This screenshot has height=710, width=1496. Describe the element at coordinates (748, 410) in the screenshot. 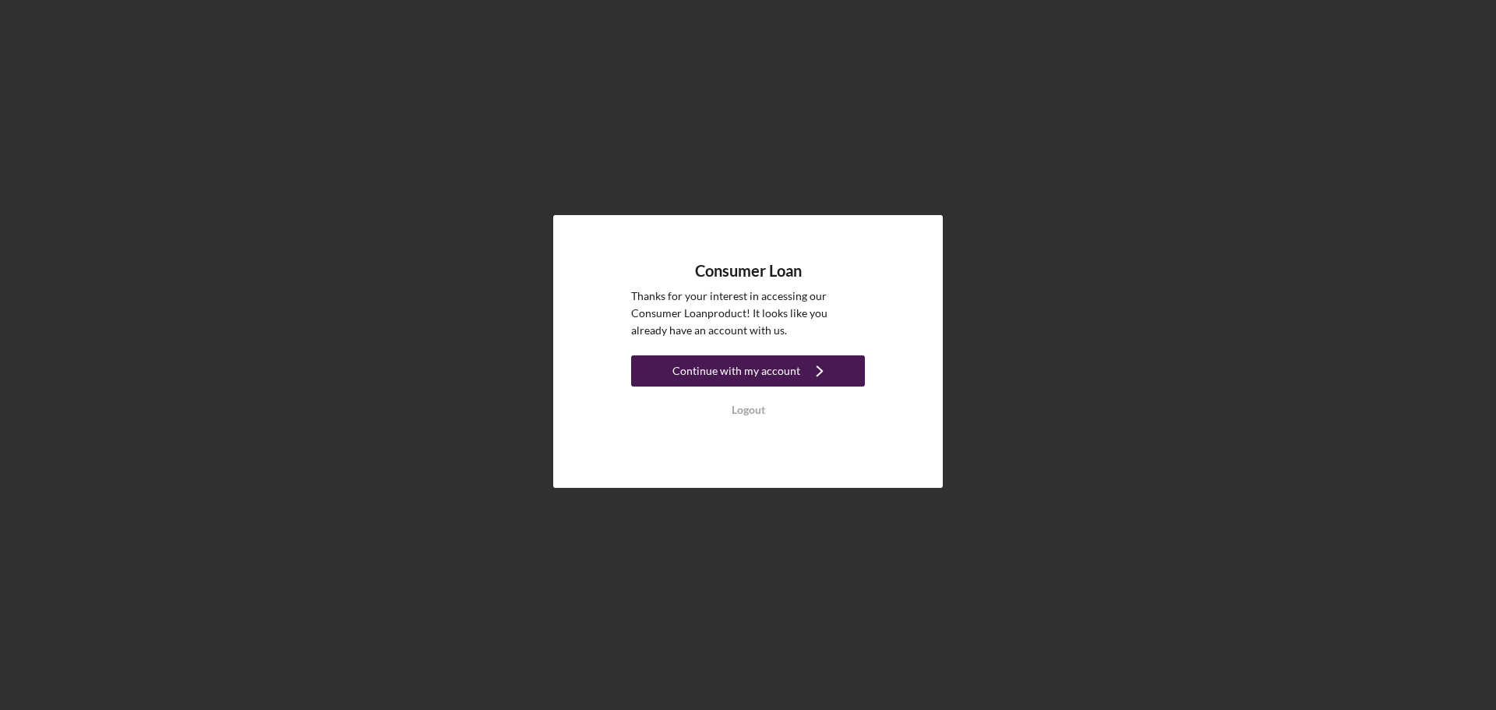

I see `div: Logout` at that location.